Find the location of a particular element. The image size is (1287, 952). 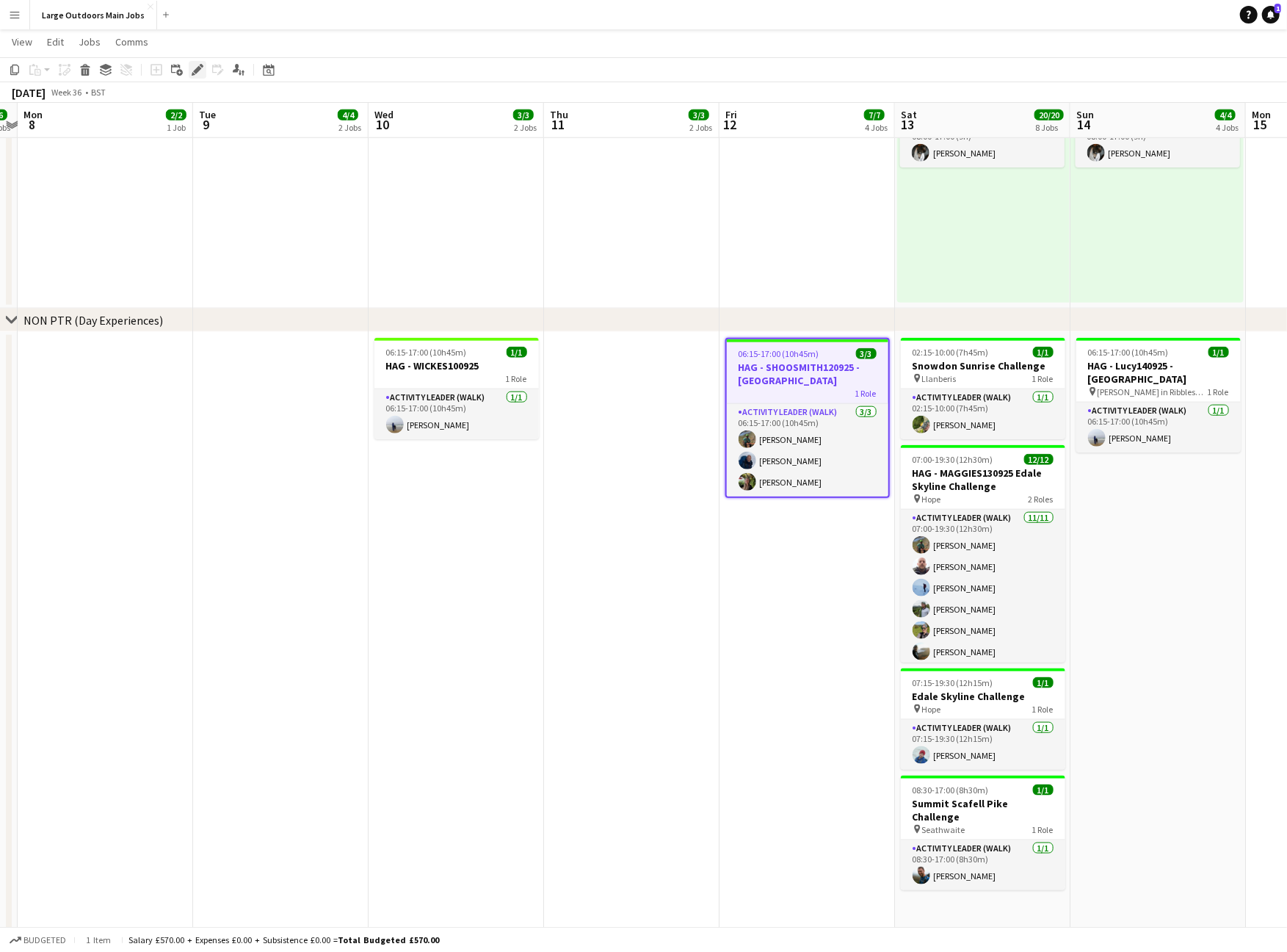

span: Comms is located at coordinates (131, 42).